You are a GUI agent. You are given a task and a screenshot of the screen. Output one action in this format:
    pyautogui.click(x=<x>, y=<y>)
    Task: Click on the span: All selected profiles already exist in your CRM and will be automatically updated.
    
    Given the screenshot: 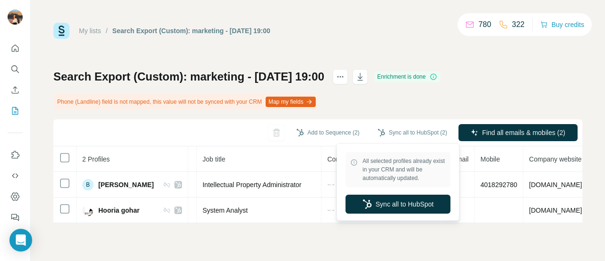 What is the action you would take?
    pyautogui.click(x=404, y=169)
    